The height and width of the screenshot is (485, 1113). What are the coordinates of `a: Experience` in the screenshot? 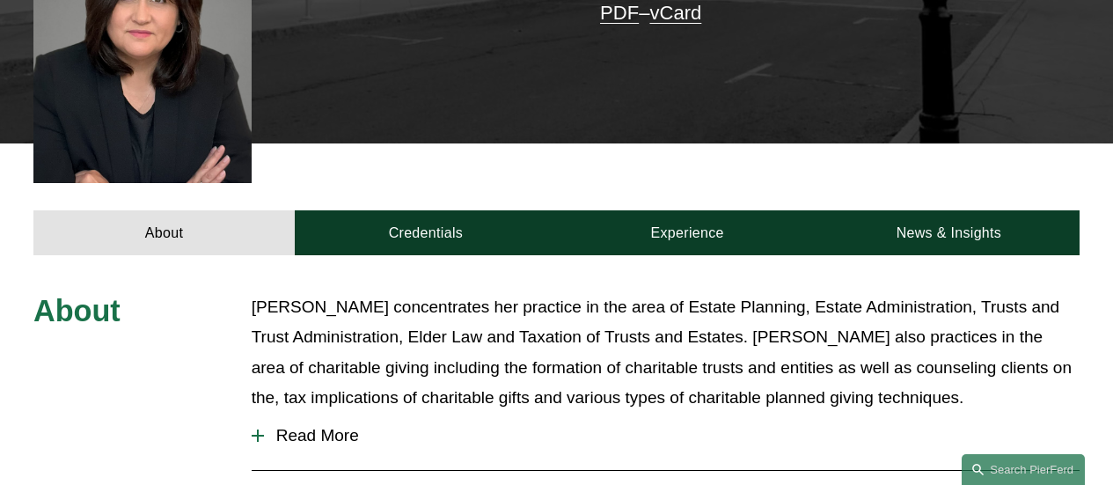 It's located at (687, 232).